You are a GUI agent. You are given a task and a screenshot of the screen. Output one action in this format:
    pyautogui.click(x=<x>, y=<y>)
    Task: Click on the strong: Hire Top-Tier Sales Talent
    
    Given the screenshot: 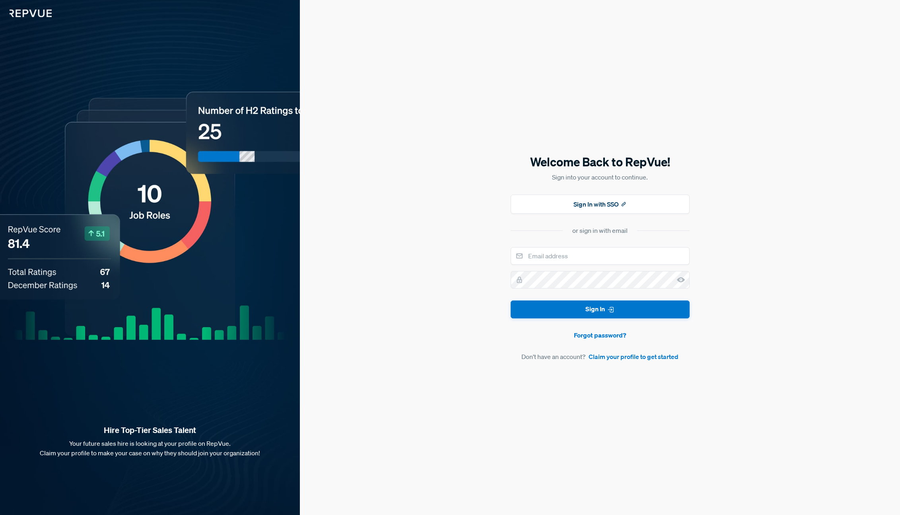 What is the action you would take?
    pyautogui.click(x=150, y=430)
    